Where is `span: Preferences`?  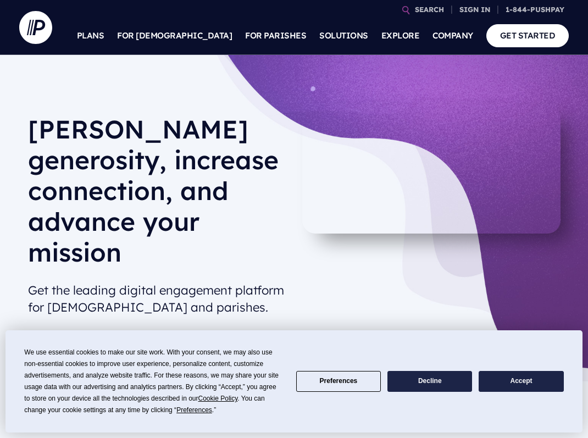
span: Preferences is located at coordinates (194, 410).